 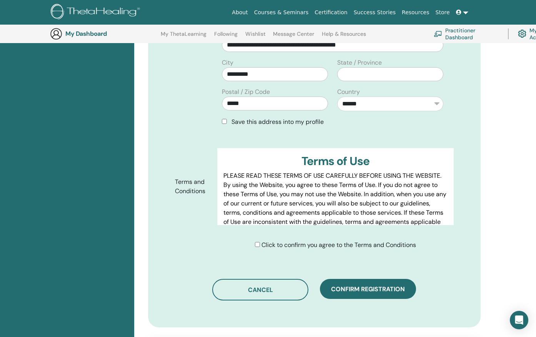 What do you see at coordinates (339, 245) in the screenshot?
I see `span: Click to confirm you agree to the Terms and Conditions` at bounding box center [339, 245].